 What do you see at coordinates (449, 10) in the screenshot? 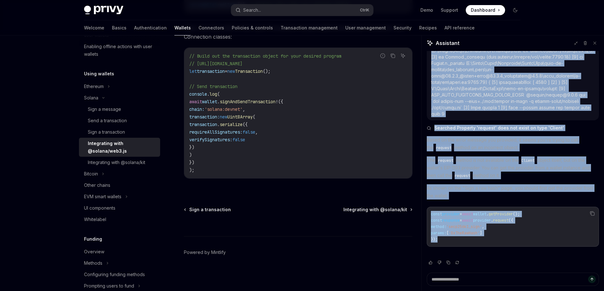
I see `a: Support` at bounding box center [449, 10].